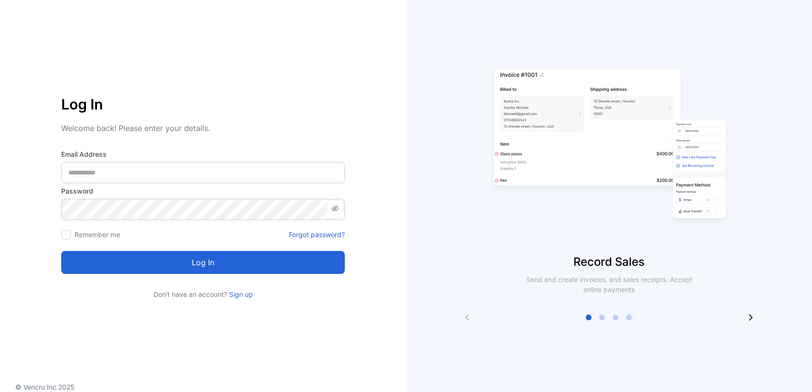  I want to click on p: Log In, so click(203, 104).